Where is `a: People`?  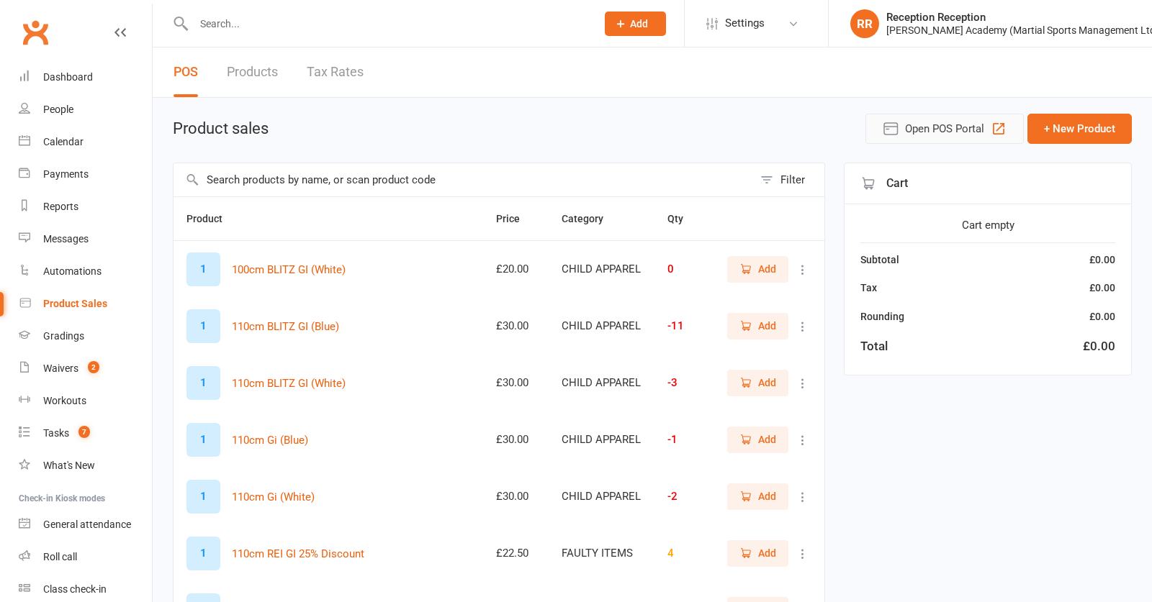
a: People is located at coordinates (85, 109).